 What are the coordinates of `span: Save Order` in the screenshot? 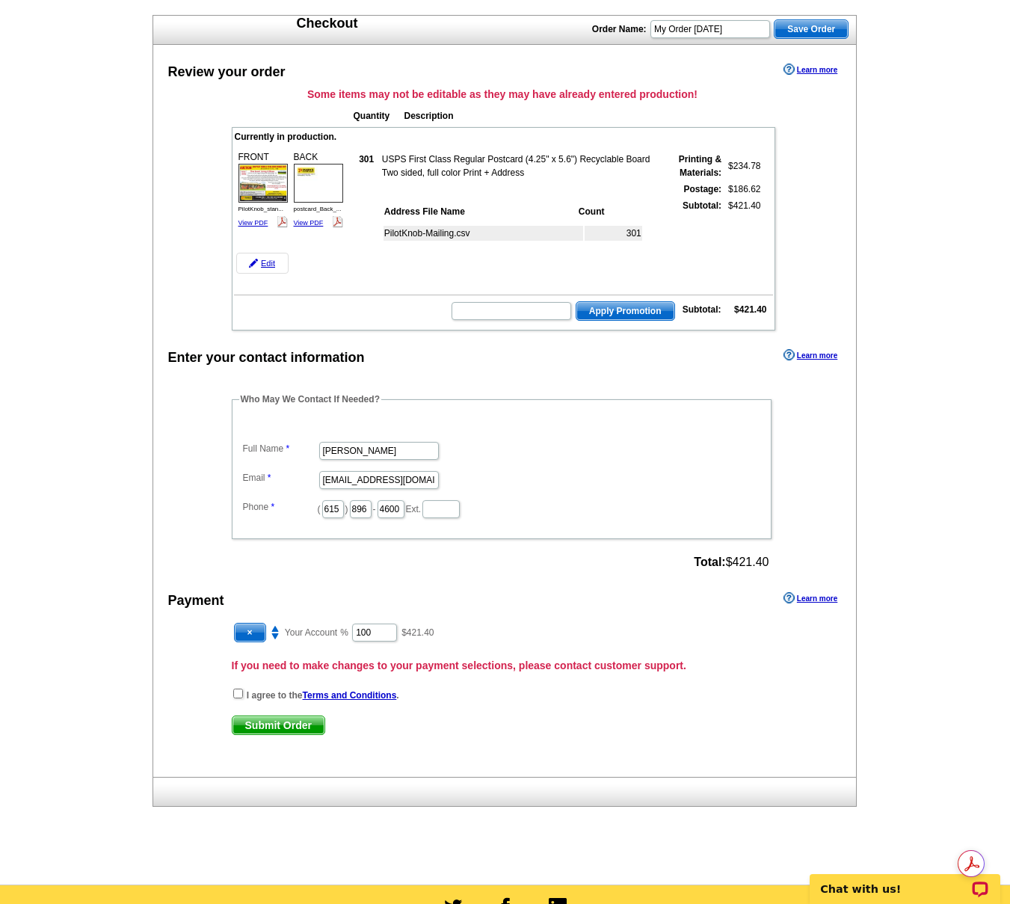 It's located at (811, 29).